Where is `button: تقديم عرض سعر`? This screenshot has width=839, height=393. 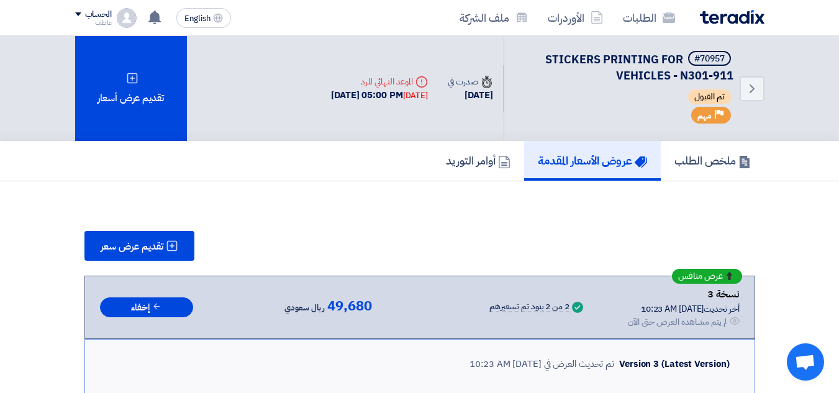 button: تقديم عرض سعر is located at coordinates (139, 246).